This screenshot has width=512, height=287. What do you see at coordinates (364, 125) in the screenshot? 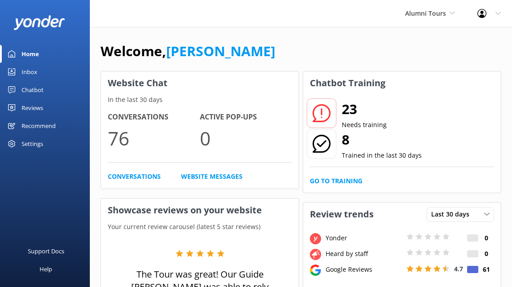
I see `p: Needs training` at bounding box center [364, 125].